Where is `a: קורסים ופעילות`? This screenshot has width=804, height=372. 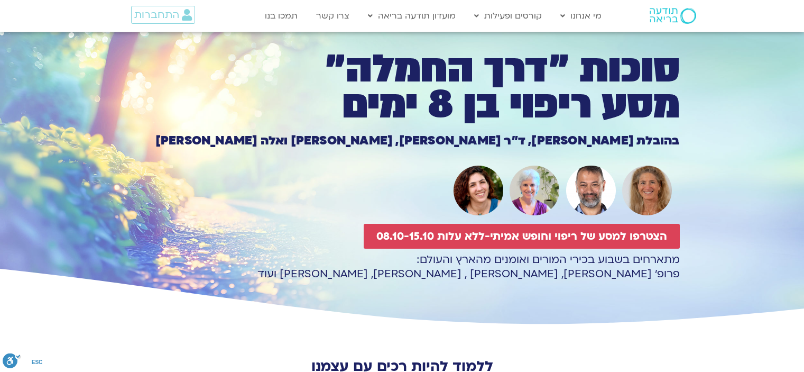
a: קורסים ופעילות is located at coordinates (508, 16).